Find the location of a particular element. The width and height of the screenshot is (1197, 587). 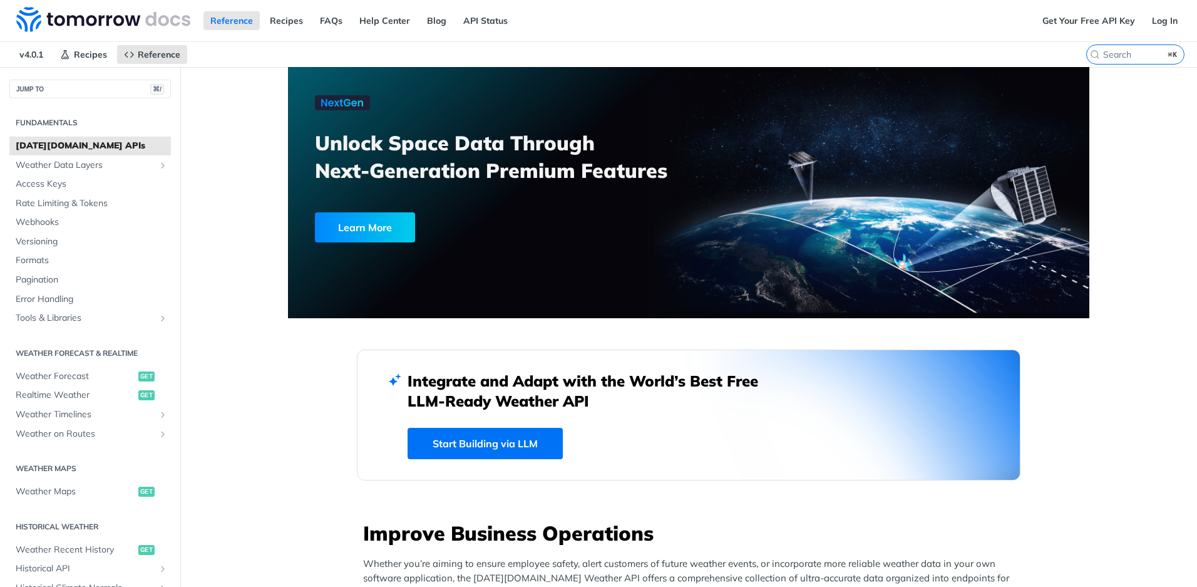

svg: Search is located at coordinates (1095, 54).